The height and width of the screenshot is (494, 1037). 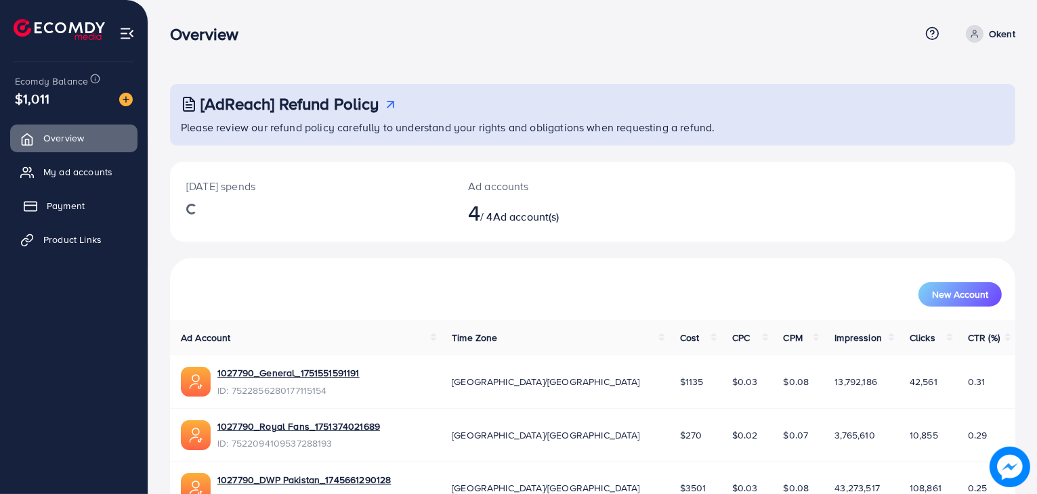 What do you see at coordinates (741, 338) in the screenshot?
I see `span: CPC` at bounding box center [741, 338].